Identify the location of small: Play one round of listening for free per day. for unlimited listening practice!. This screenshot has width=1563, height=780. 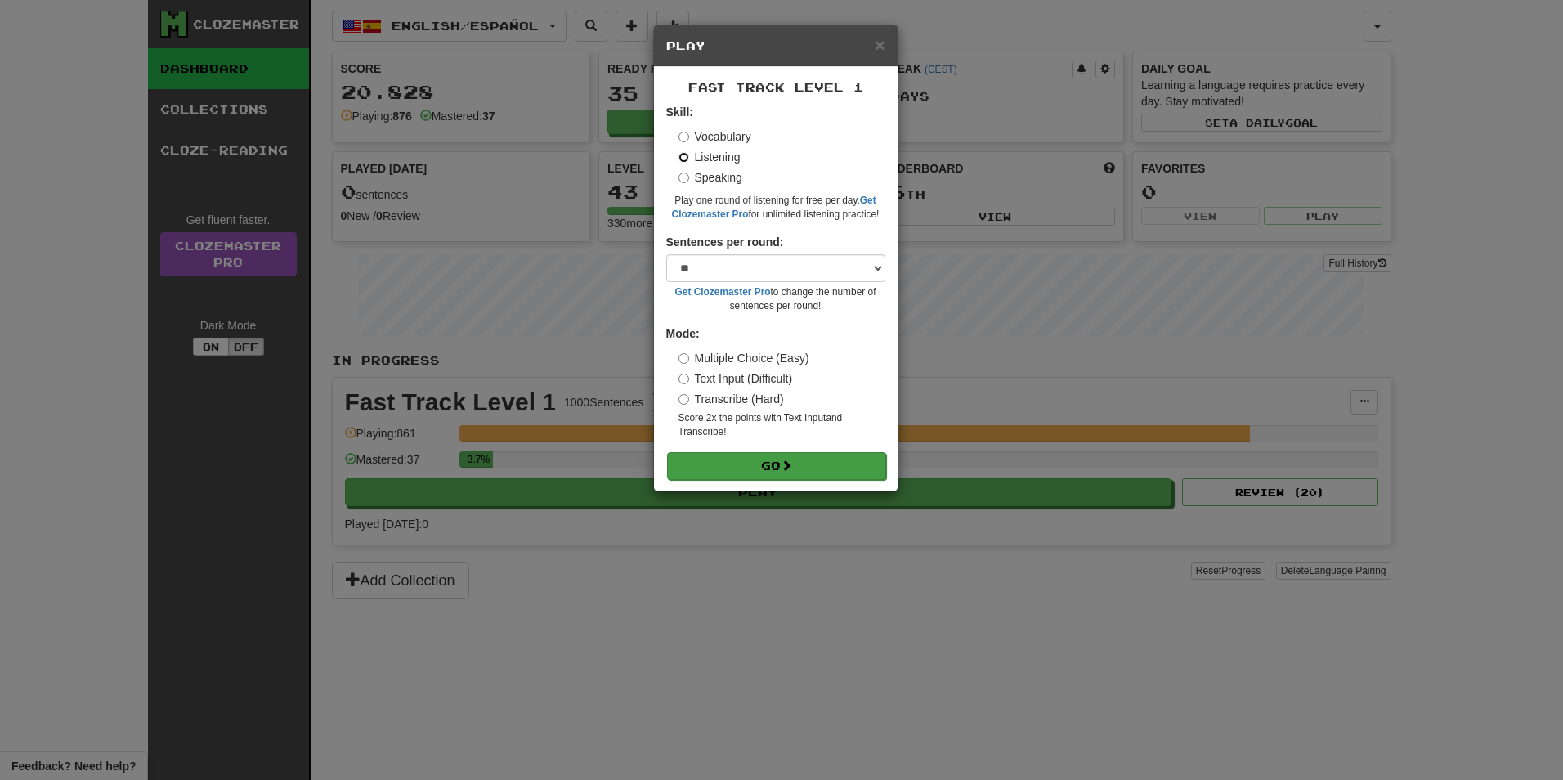
(776, 208).